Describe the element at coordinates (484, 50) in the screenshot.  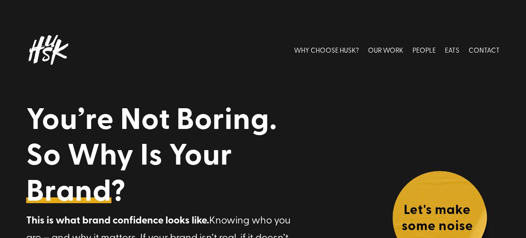
I see `a: CONTACT` at that location.